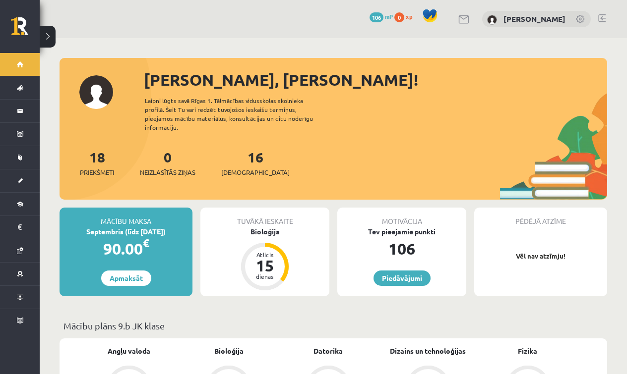 This screenshot has width=627, height=374. I want to click on a: 18Priekšmeti, so click(97, 163).